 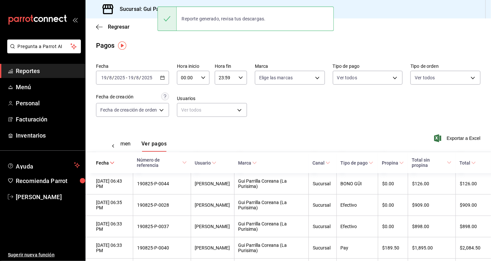 What do you see at coordinates (431, 247) in the screenshot?
I see `div: $1,895.00` at bounding box center [431, 247].